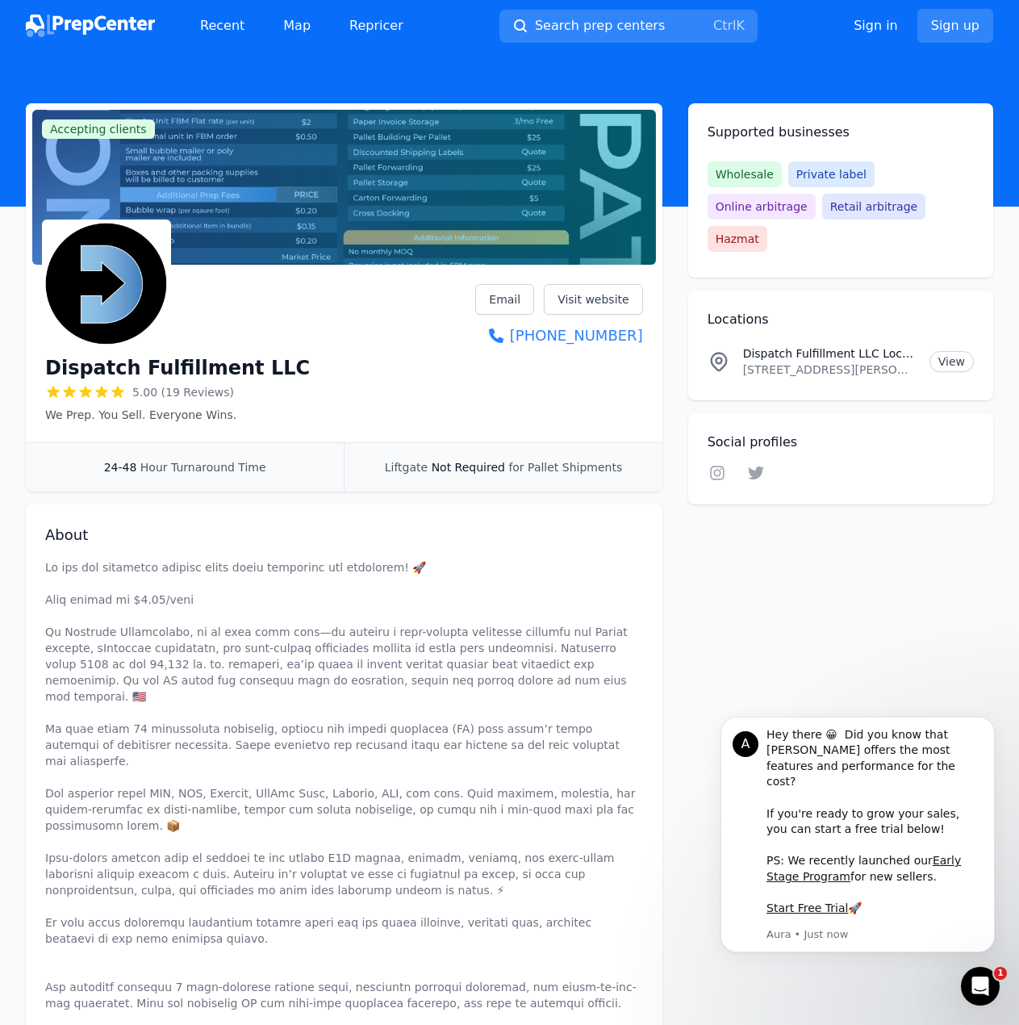  Describe the element at coordinates (98, 129) in the screenshot. I see `span: Accepting clients` at that location.